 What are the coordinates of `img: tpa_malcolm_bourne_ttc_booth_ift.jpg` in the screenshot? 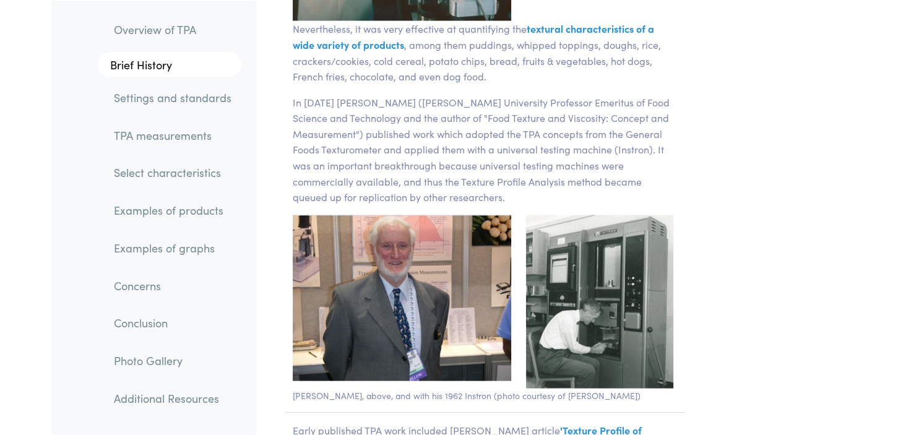 It's located at (402, 298).